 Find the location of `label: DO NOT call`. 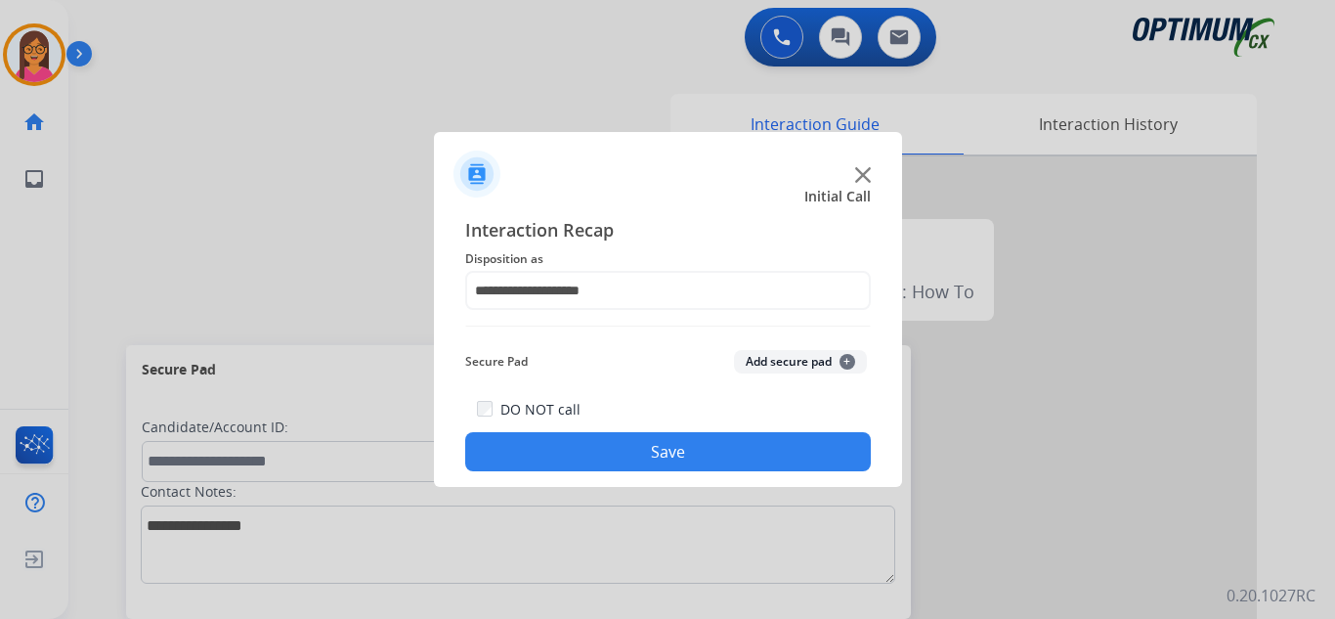

label: DO NOT call is located at coordinates (540, 409).